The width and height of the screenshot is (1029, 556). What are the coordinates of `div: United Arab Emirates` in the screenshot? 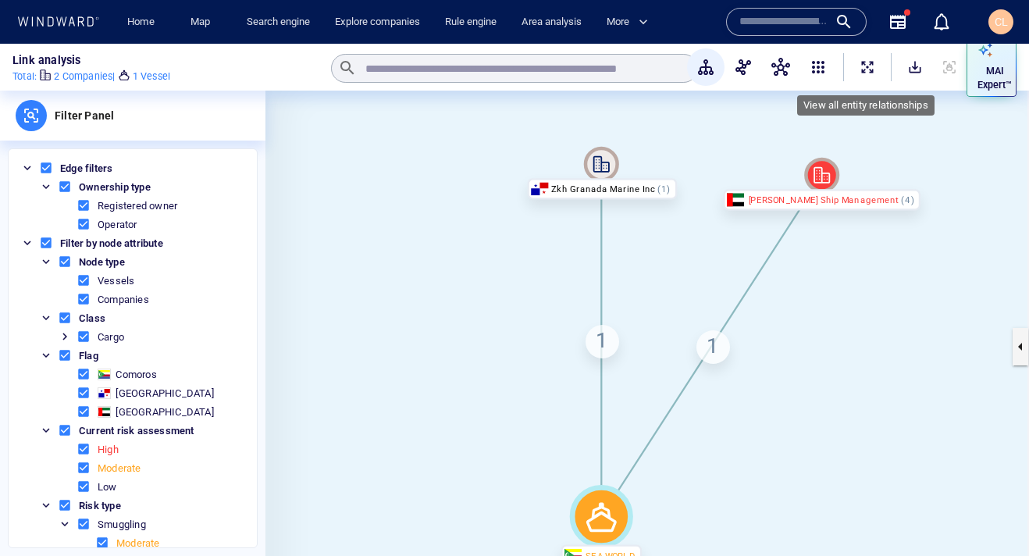 It's located at (104, 412).